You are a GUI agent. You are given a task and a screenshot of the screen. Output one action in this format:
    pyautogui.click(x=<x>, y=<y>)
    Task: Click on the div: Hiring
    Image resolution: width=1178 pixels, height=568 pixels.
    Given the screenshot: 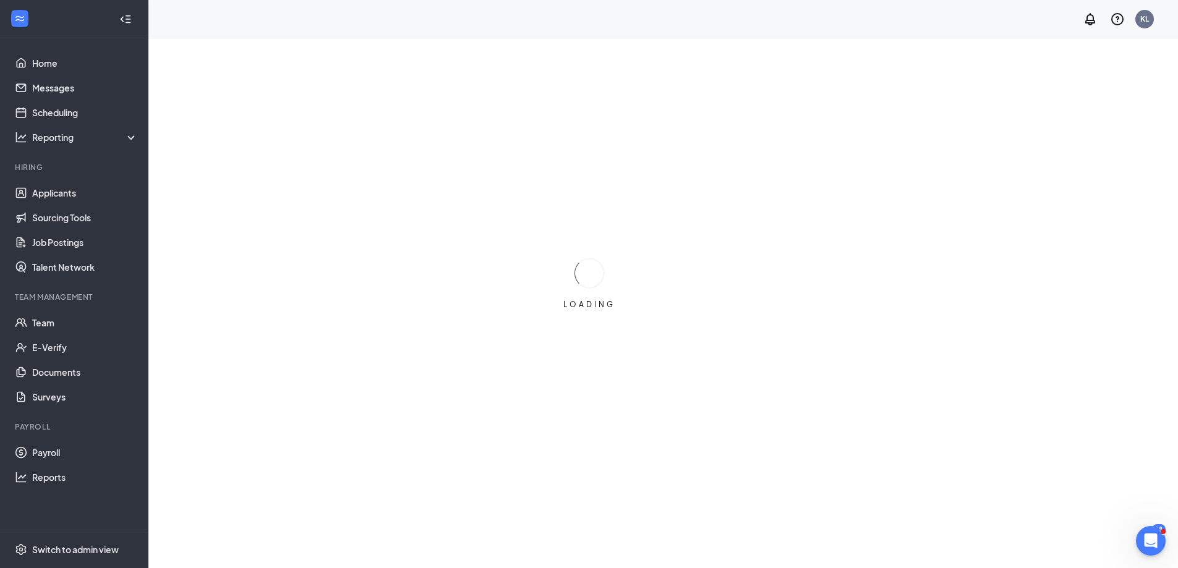 What is the action you would take?
    pyautogui.click(x=75, y=167)
    